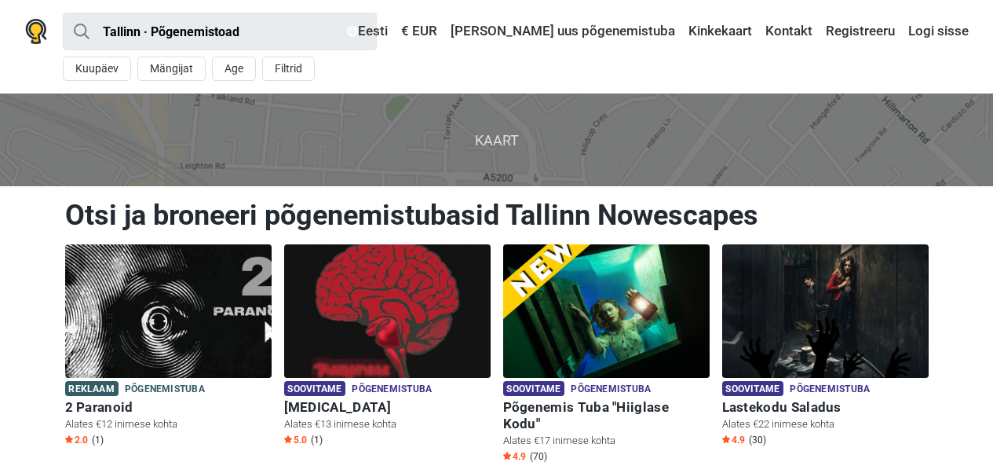 The width and height of the screenshot is (993, 466). What do you see at coordinates (168, 311) in the screenshot?
I see `img: 2 Paranoid` at bounding box center [168, 311].